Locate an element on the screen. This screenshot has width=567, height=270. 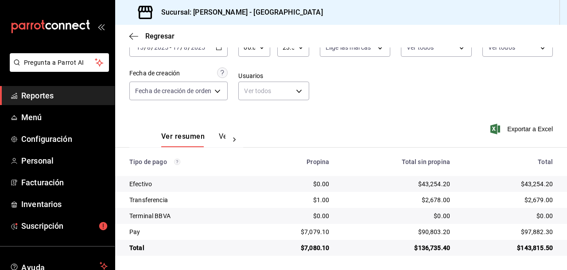
span: Pregunta a Parrot AI is located at coordinates (59, 62).